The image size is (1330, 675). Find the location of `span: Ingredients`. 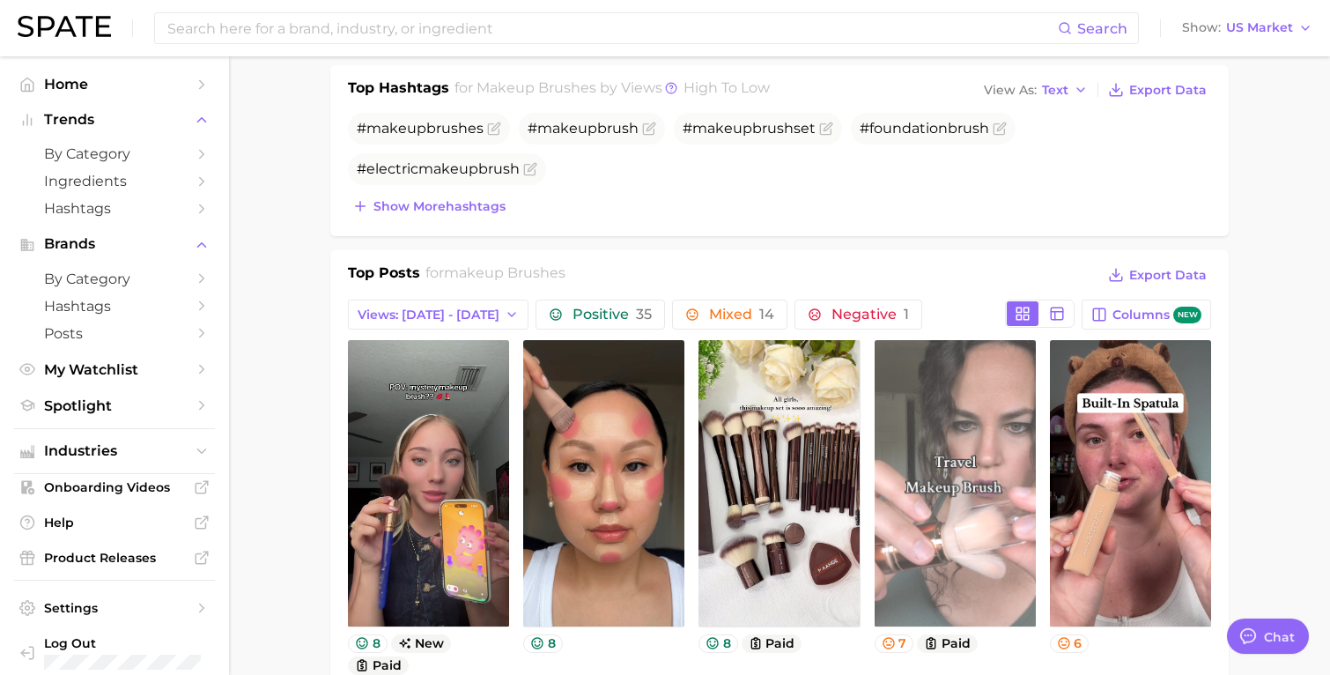

span: Ingredients is located at coordinates (115, 181).